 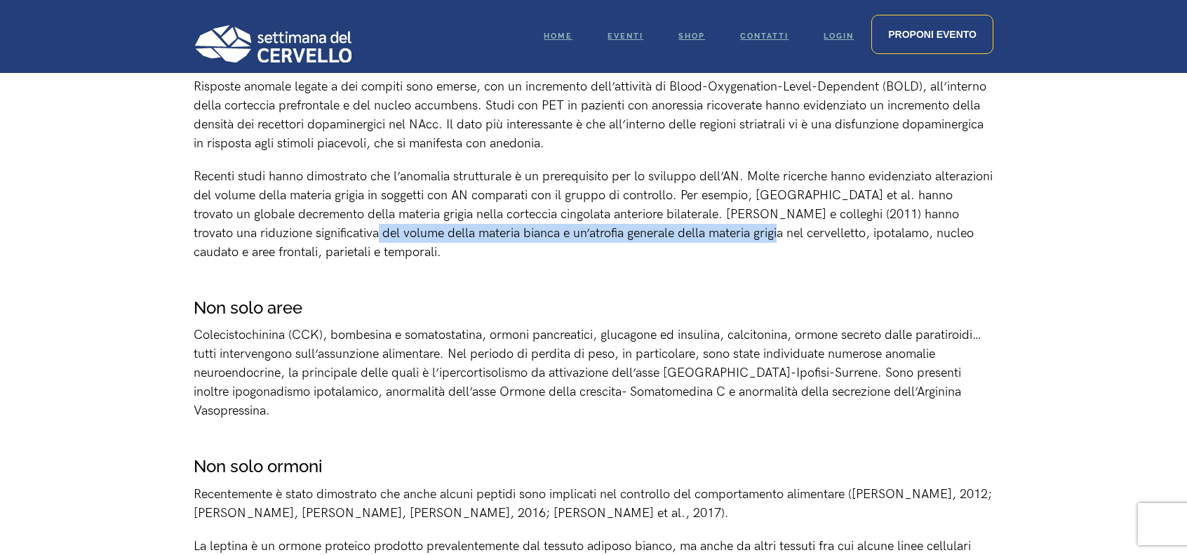 I want to click on p: Colecistochinina (CCK), bombesina e somatostatina, ormoni pancreatici, glucagone ed insulina, cal..., so click(x=594, y=373).